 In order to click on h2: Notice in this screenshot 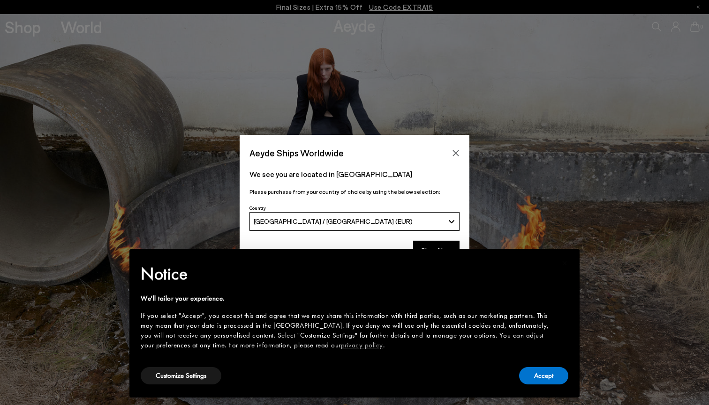, I will do `click(347, 274)`.